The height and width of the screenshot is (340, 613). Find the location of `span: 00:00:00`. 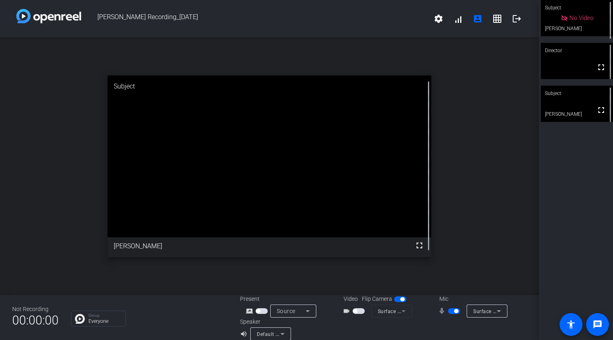

span: 00:00:00 is located at coordinates (35, 320).